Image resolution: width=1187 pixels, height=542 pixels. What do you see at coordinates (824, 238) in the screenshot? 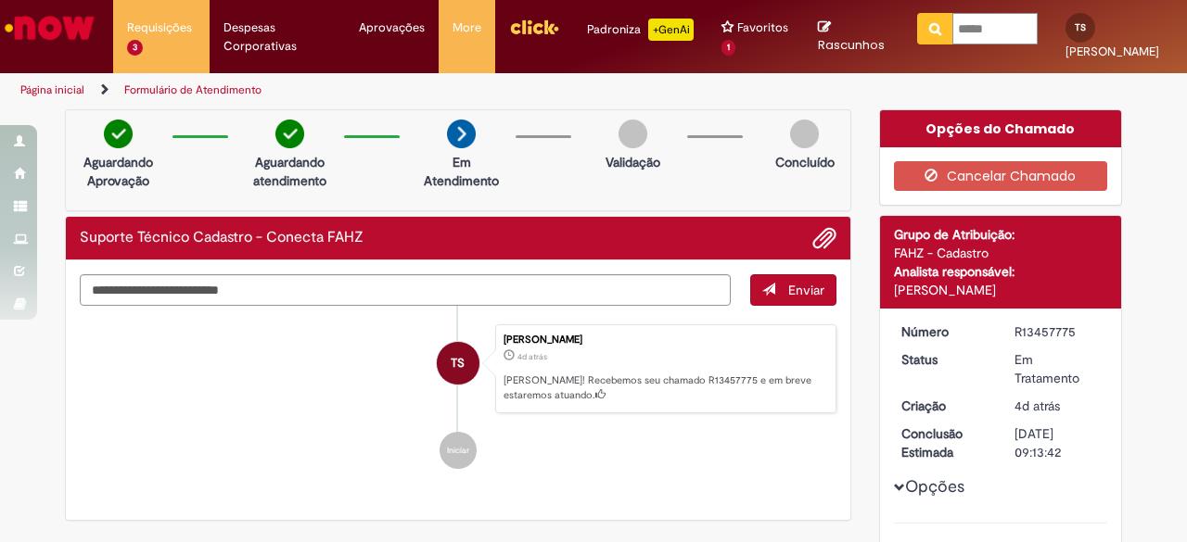
I see `button: Adicionar anexos` at bounding box center [824, 238].